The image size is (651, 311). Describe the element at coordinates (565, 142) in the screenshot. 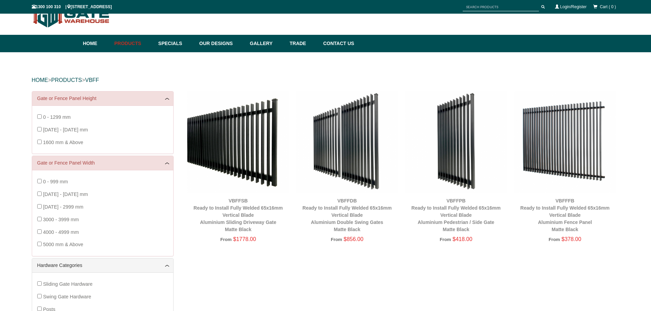

I see `img: VBFFFB - Ready to Install Fully Welded 65x16mm Vertical Blade - Aluminium Fence Panel - Matte Bla...` at that location.